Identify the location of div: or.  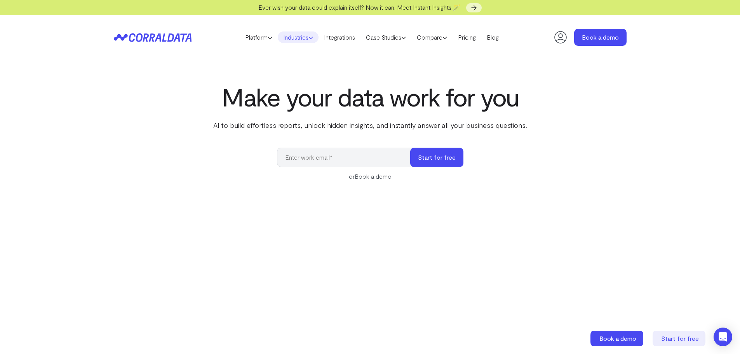
(370, 176).